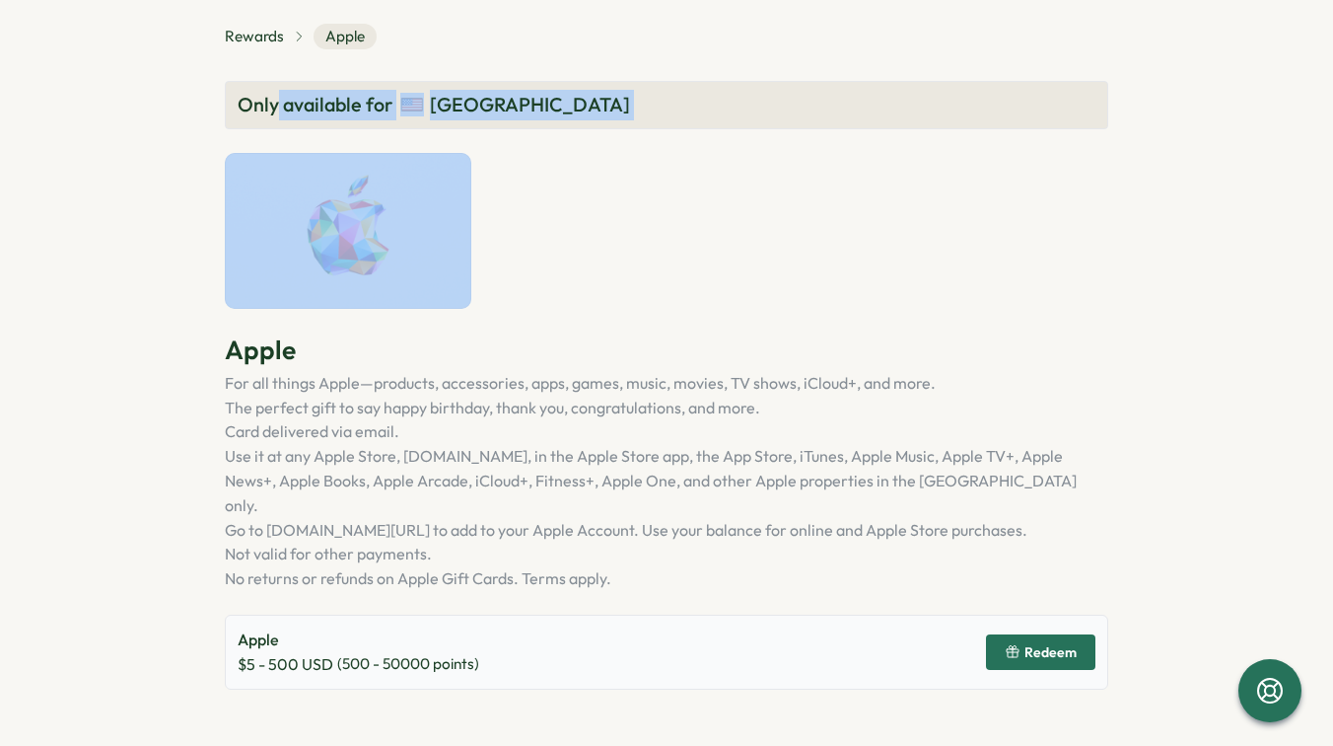  Describe the element at coordinates (254, 36) in the screenshot. I see `span: Rewards` at that location.